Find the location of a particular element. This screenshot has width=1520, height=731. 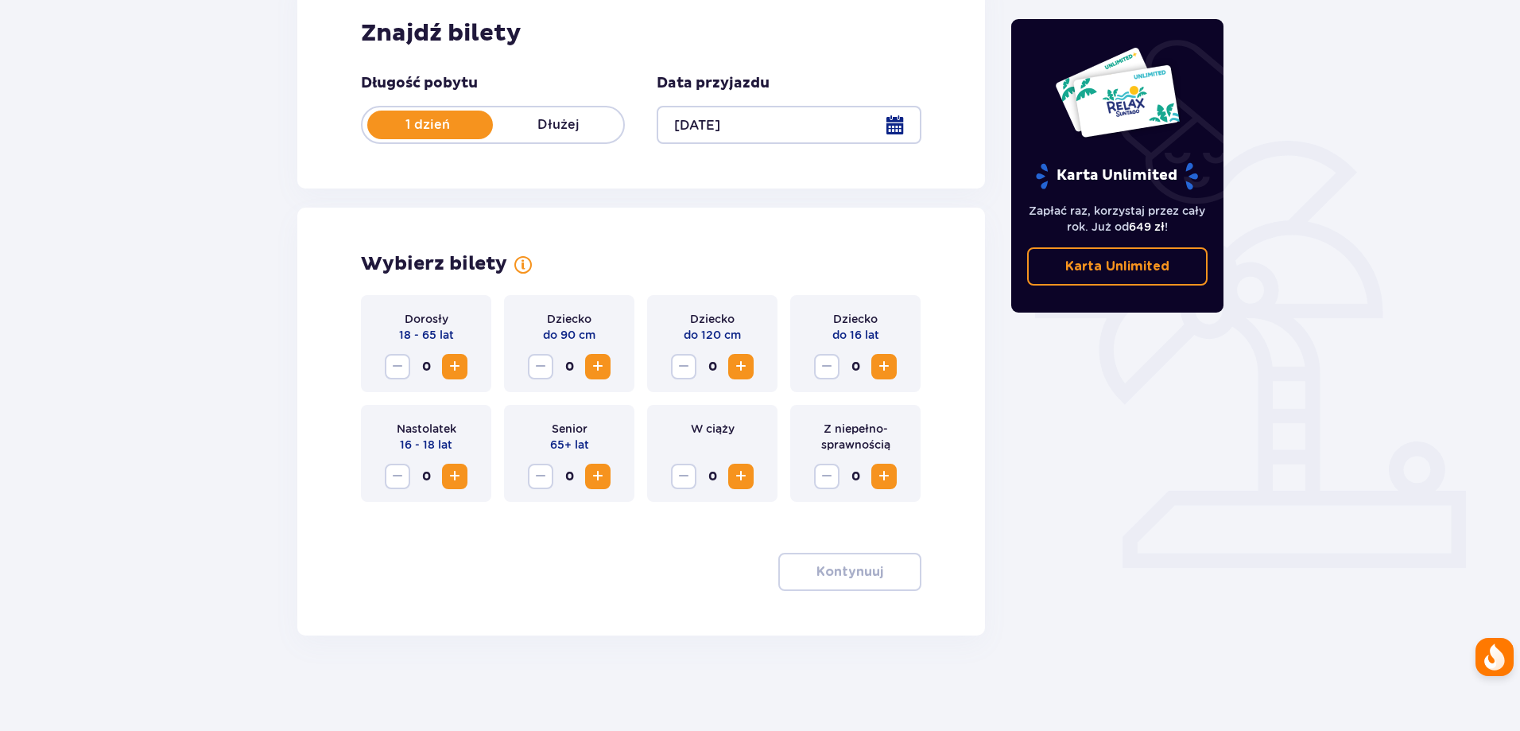

a: Karta Unlimited is located at coordinates (1118, 266).